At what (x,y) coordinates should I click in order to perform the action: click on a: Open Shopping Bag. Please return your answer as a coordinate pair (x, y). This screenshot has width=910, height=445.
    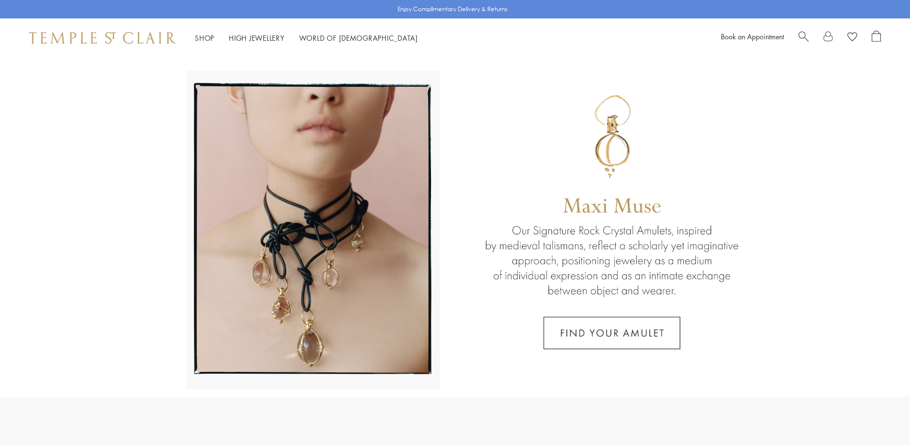
    Looking at the image, I should click on (876, 38).